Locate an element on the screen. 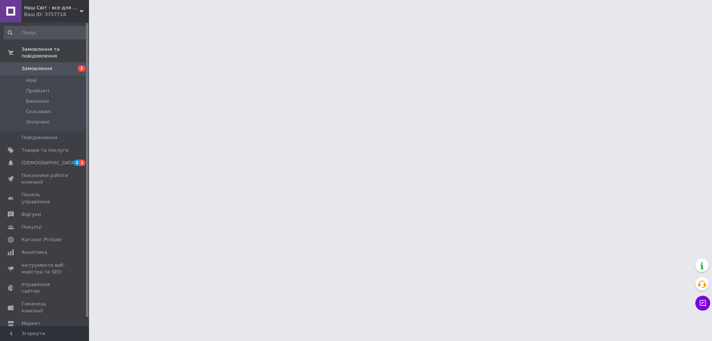  span: Скасовані is located at coordinates (39, 112).